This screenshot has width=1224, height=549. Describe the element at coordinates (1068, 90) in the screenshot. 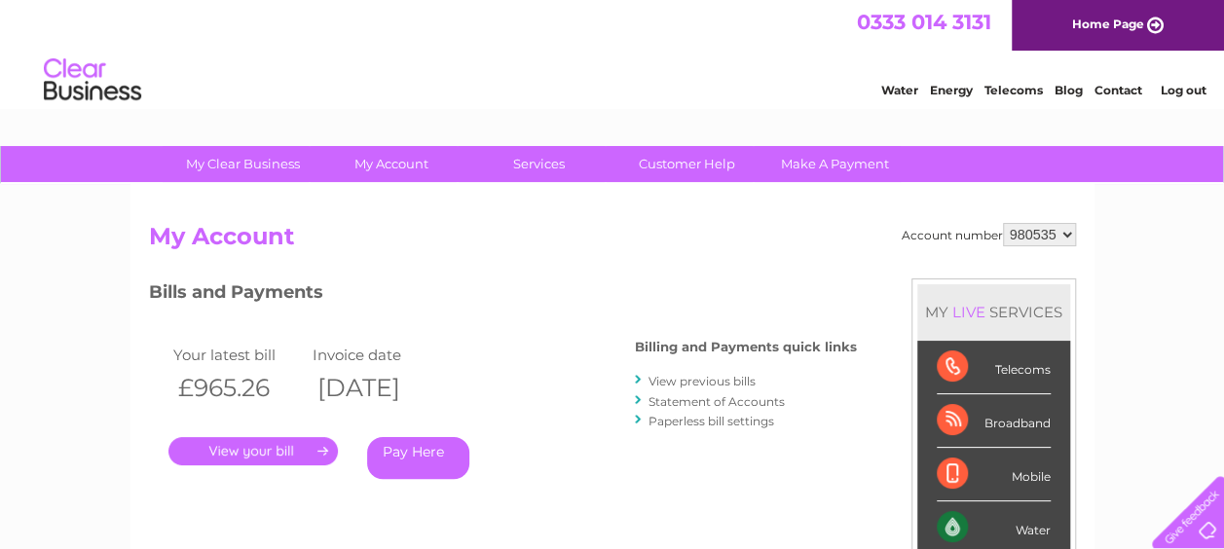

I see `a: Blog` at that location.